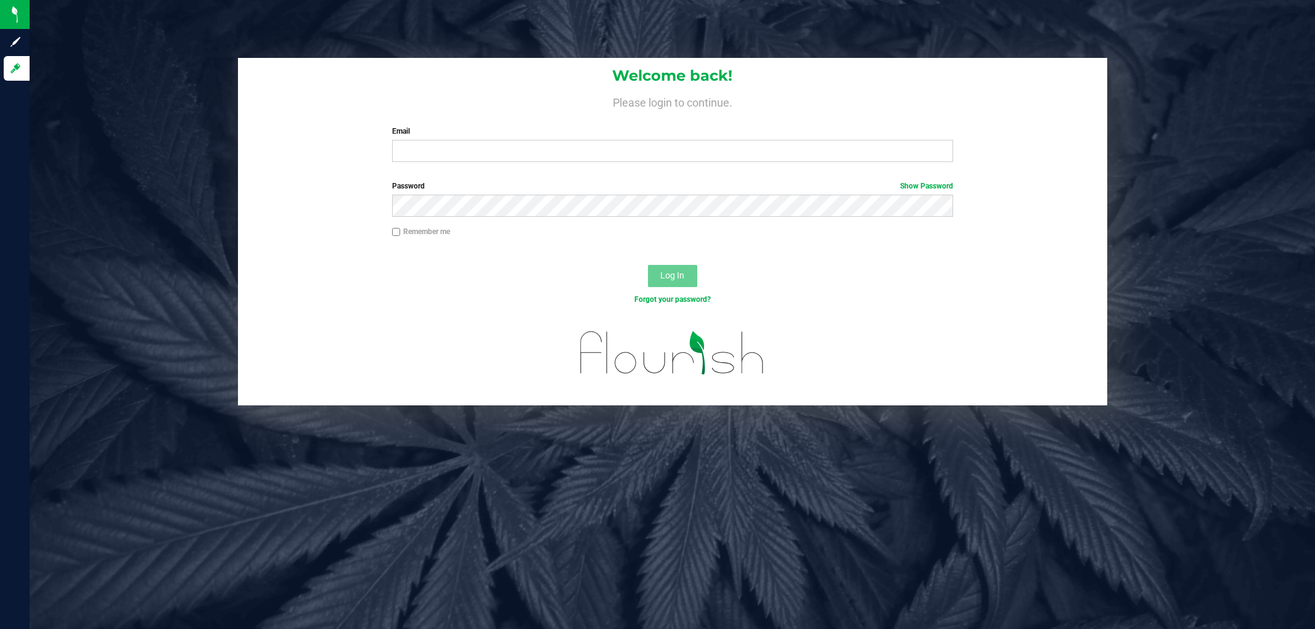 The image size is (1315, 629). I want to click on img: flourish_logo.svg, so click(672, 353).